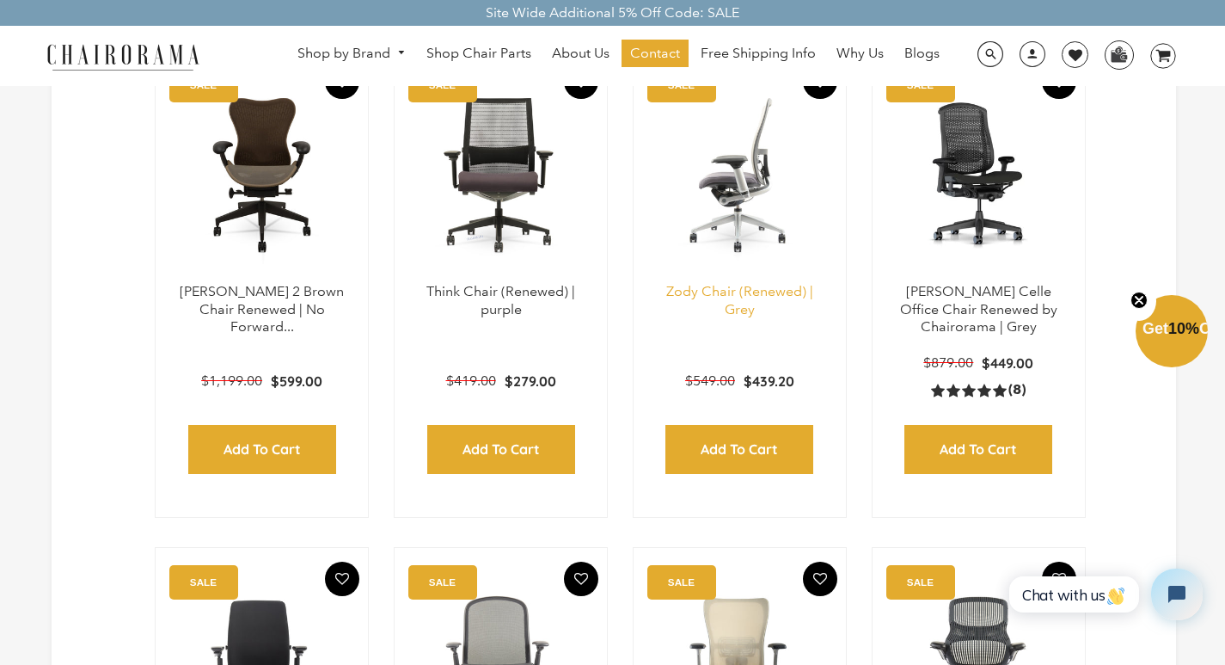  I want to click on button: Chat with us👋, so click(78, 40).